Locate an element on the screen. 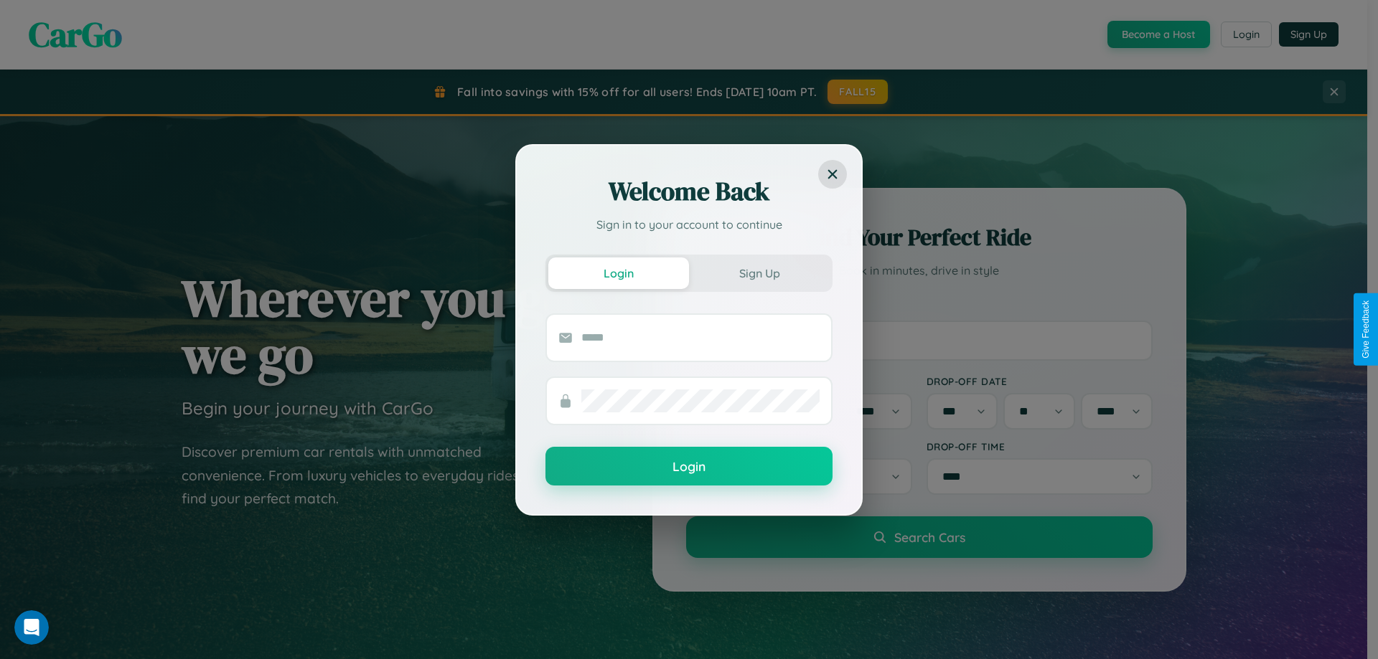 This screenshot has height=659, width=1378. div: Give Feedback is located at coordinates (1365, 329).